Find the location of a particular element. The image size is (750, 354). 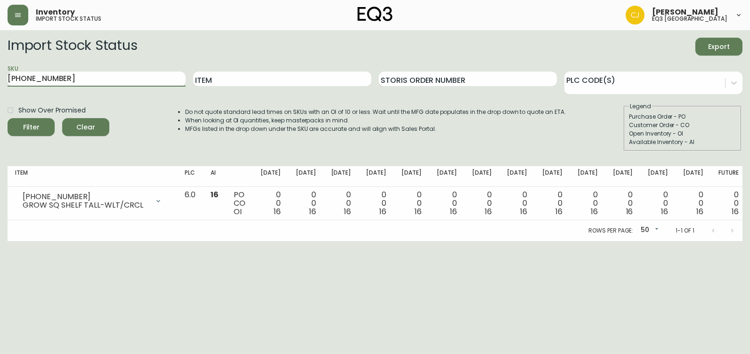

div: 50 is located at coordinates (649, 230).